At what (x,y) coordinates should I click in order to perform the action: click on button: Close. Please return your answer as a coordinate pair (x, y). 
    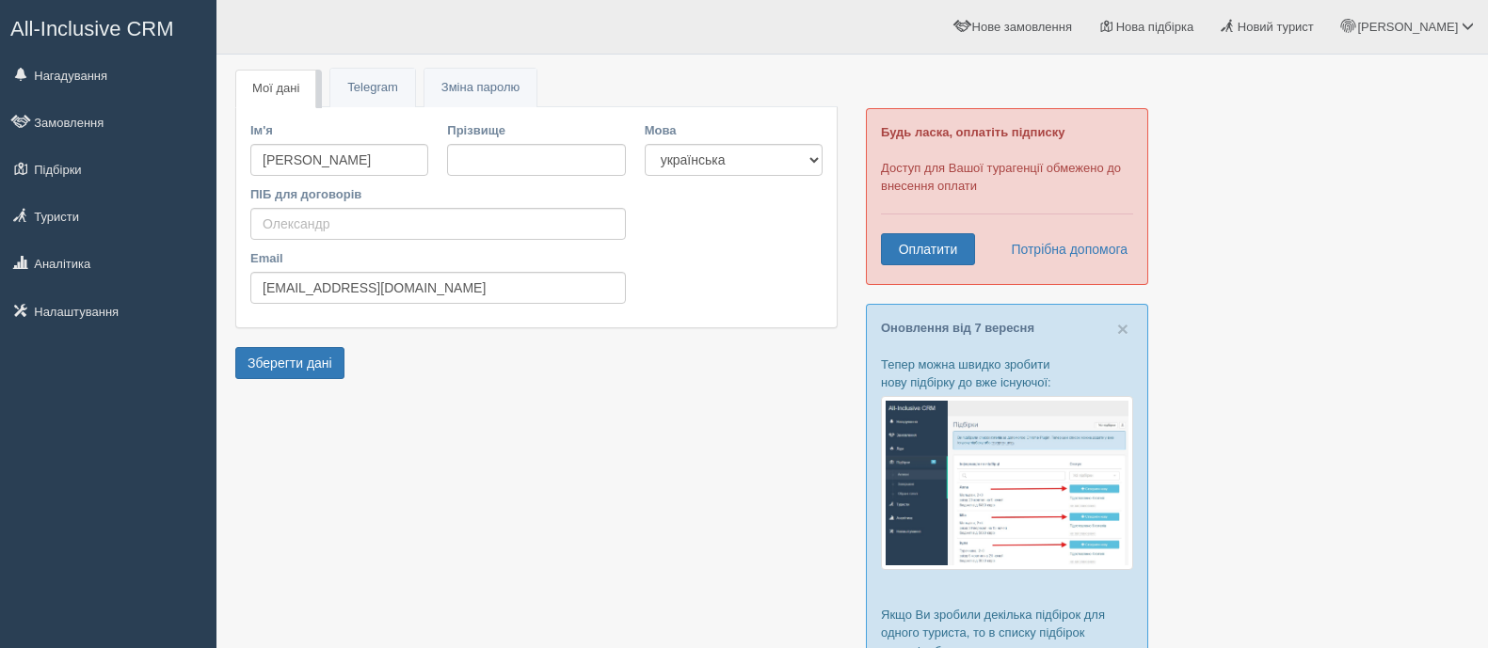
    Looking at the image, I should click on (1123, 328).